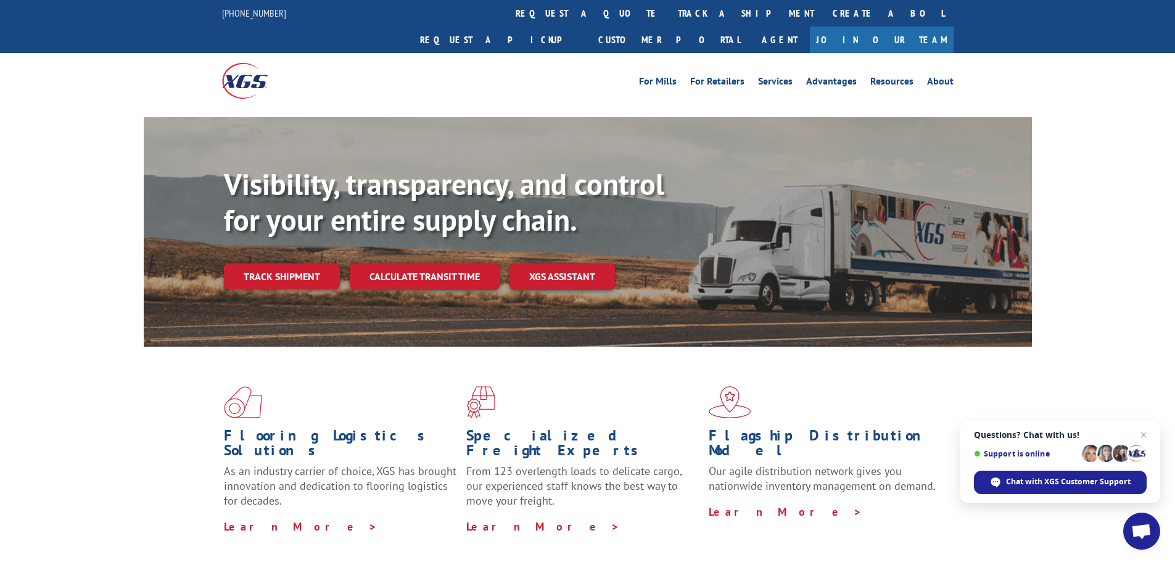  Describe the element at coordinates (1142, 531) in the screenshot. I see `div: Open chat` at that location.